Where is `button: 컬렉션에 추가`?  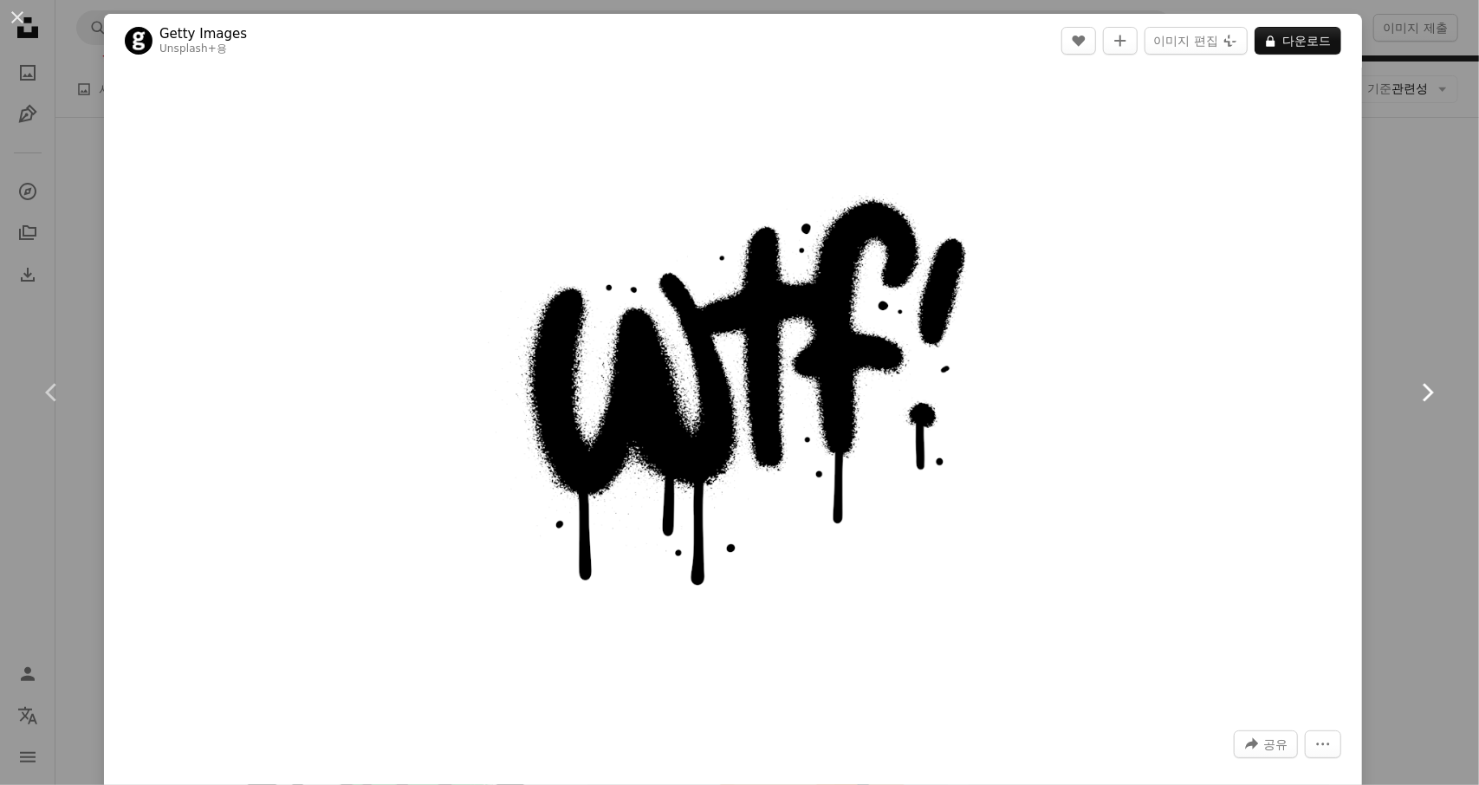 button: 컬렉션에 추가 is located at coordinates (1120, 41).